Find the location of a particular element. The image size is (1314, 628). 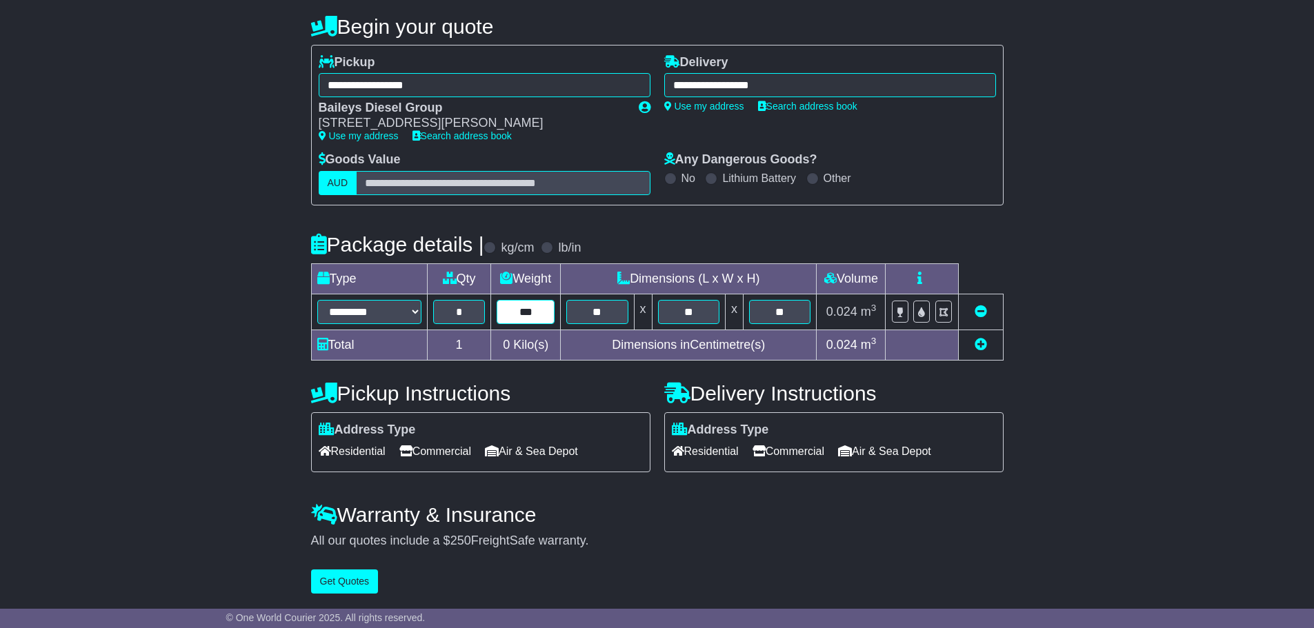

td: Total is located at coordinates (369, 345).